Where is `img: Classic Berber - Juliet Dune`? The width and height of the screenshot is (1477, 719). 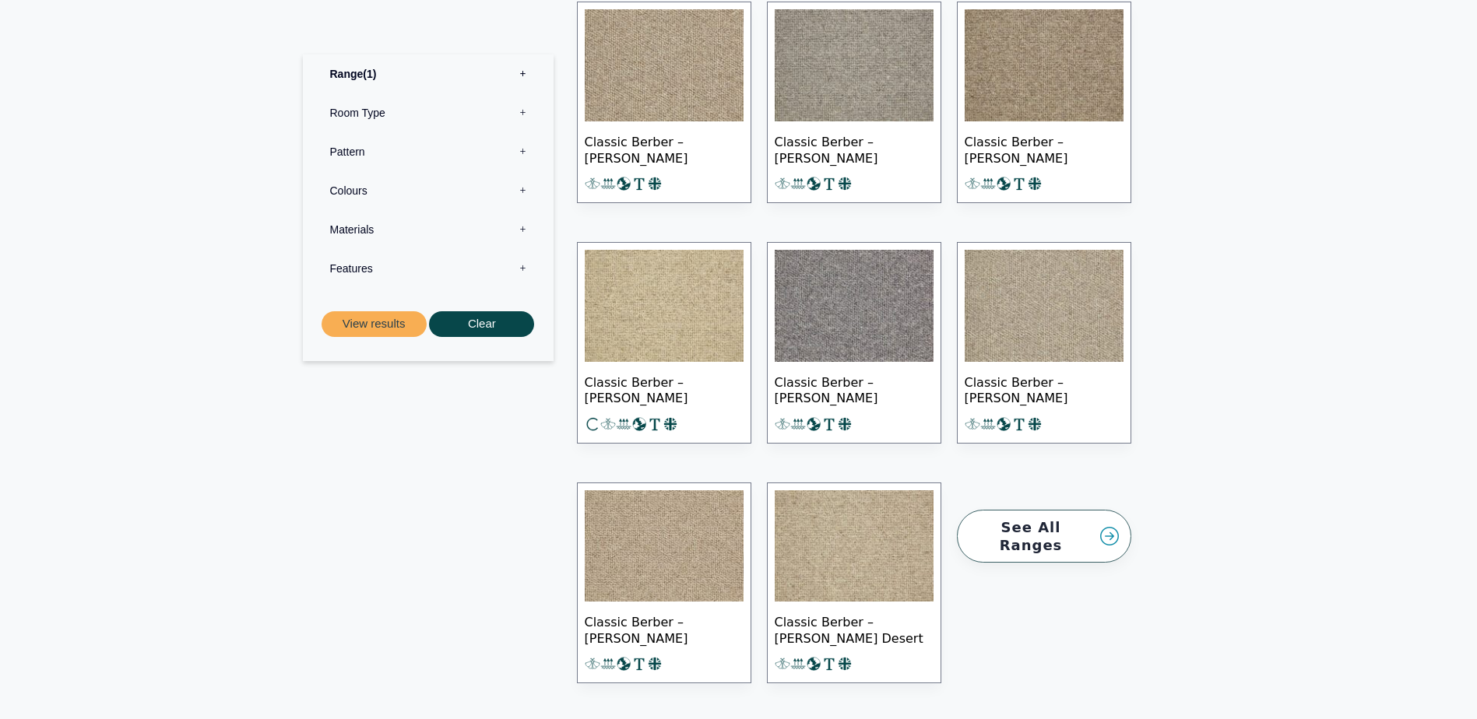
img: Classic Berber - Juliet Dune is located at coordinates (664, 547).